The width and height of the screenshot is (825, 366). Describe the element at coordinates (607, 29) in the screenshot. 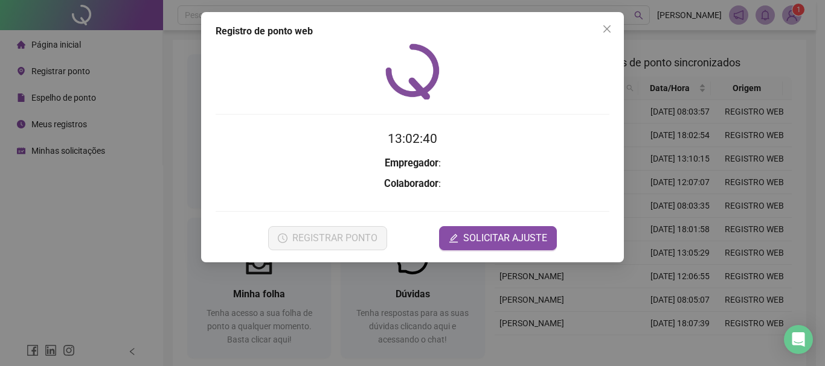

I see `span: close` at that location.